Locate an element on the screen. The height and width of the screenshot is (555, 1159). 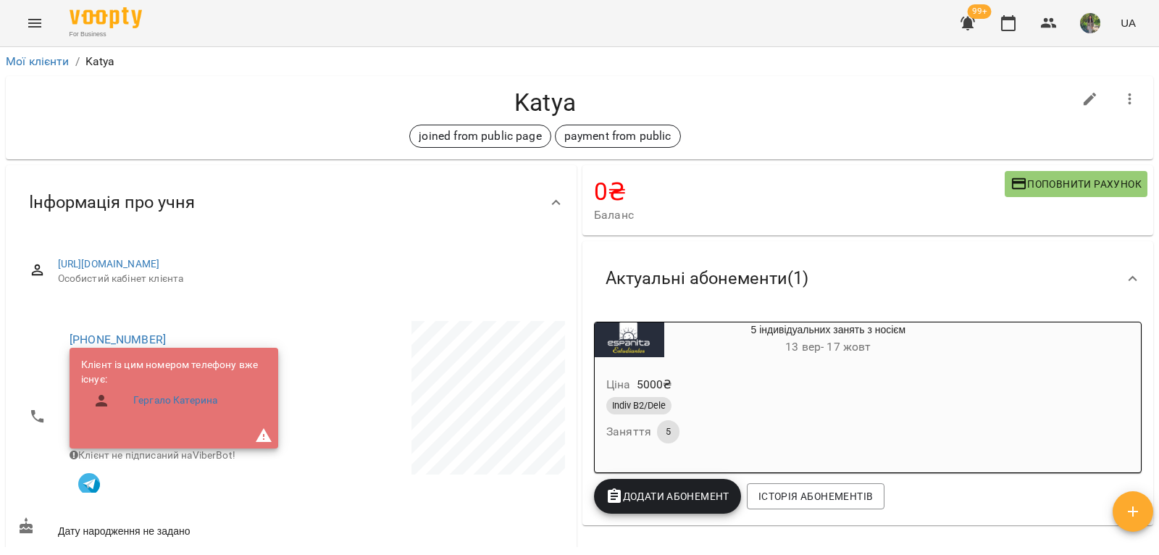
span: Баланс is located at coordinates (799, 215).